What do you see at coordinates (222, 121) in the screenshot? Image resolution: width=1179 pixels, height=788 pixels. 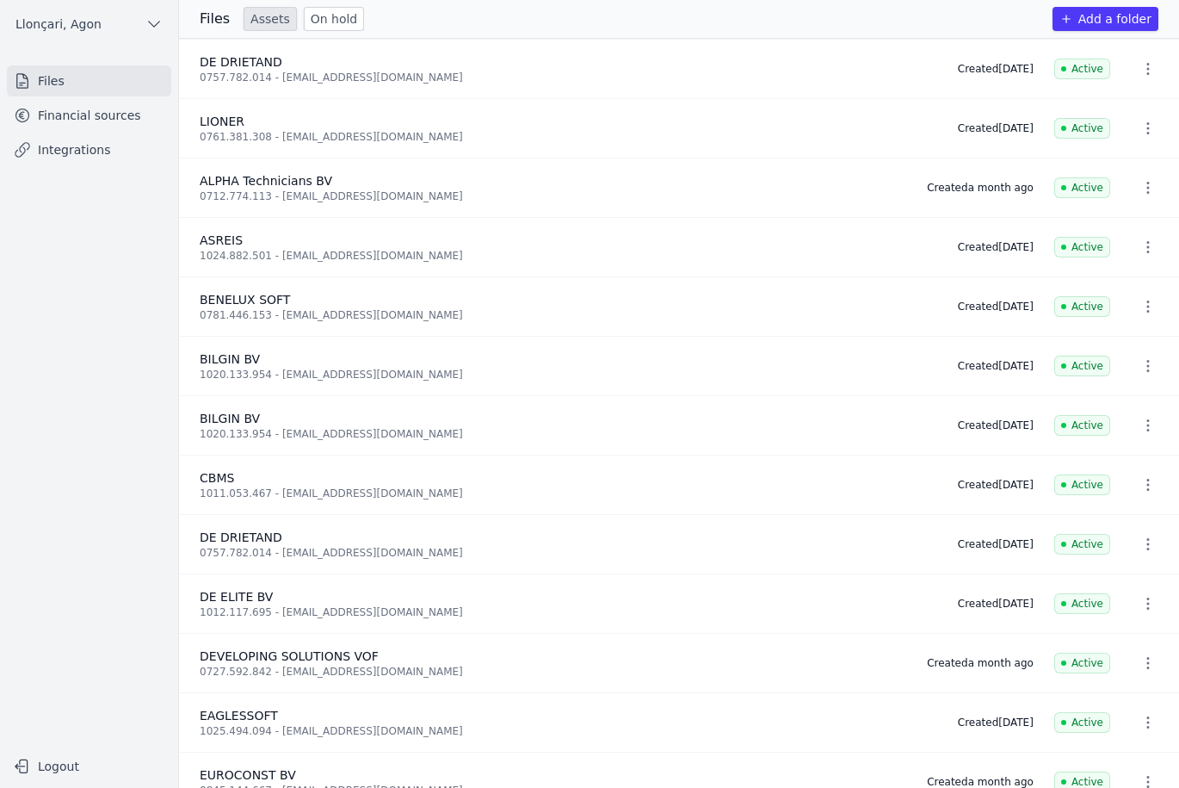 I see `font: LIONER` at bounding box center [222, 121].